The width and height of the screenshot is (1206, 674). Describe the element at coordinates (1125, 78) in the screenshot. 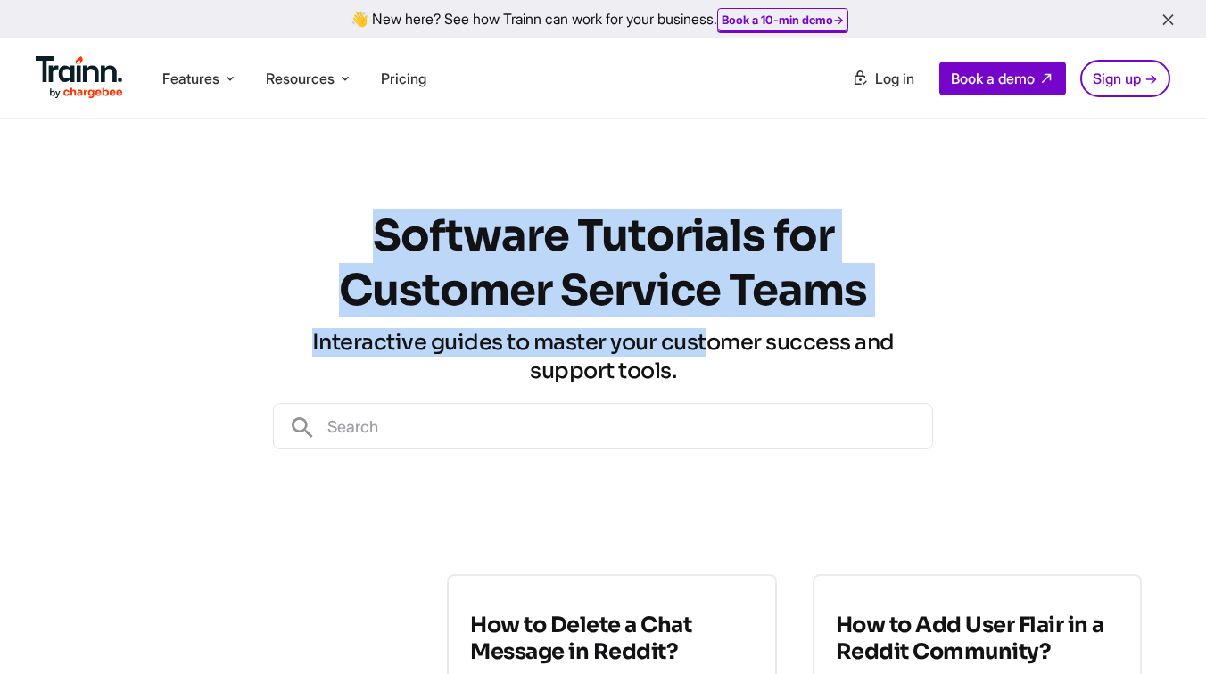

I see `a: Sign up →` at that location.